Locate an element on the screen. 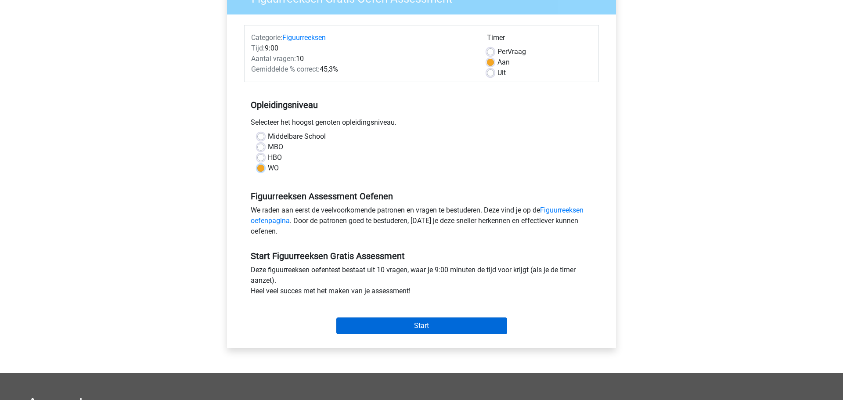 The image size is (843, 400). h5: Figuurreeksen Assessment Oefenen is located at coordinates (421, 196).